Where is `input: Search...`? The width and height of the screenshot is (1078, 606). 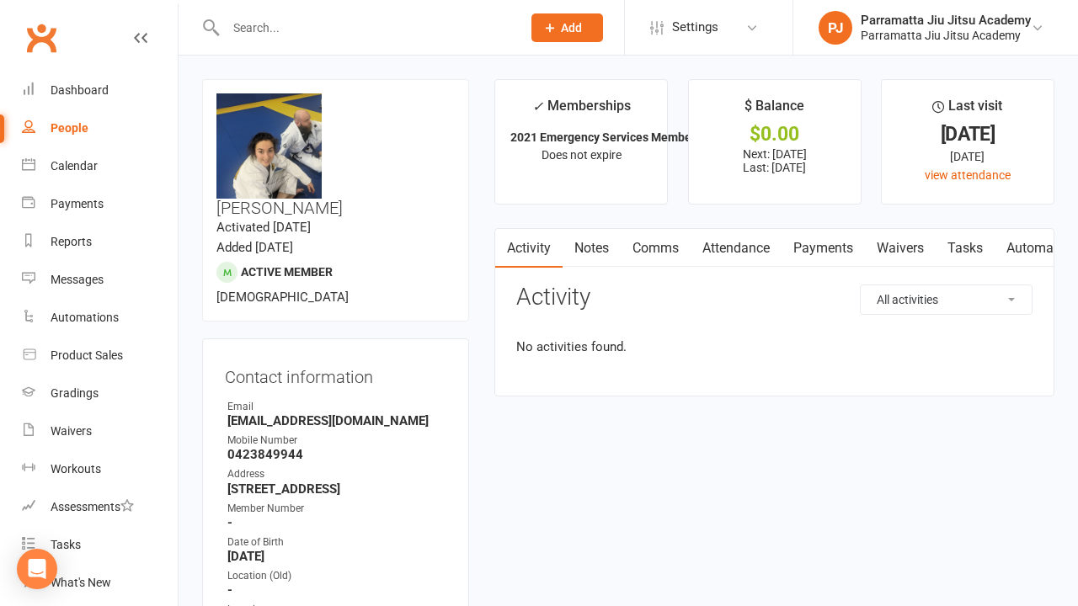 input: Search... is located at coordinates (365, 28).